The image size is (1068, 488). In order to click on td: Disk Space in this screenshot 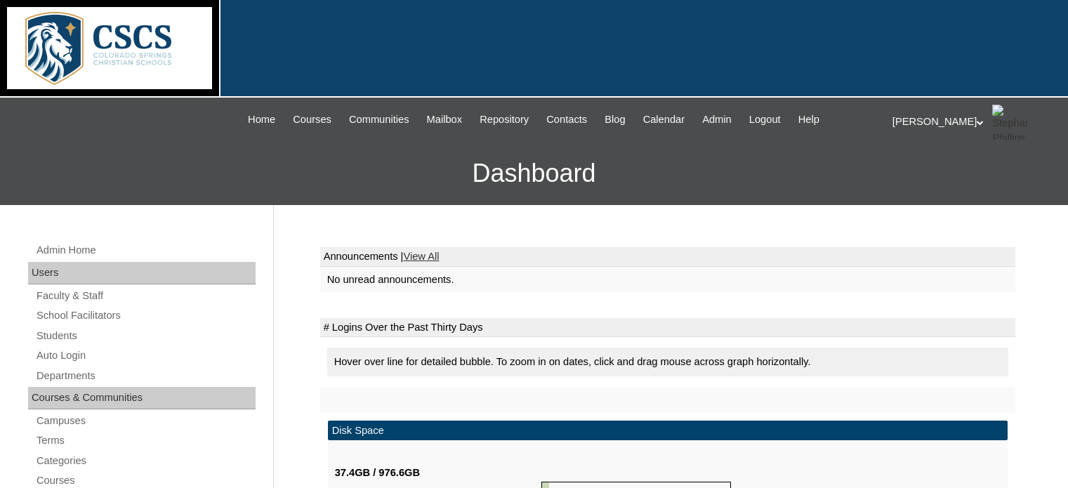, I will do `click(668, 430)`.